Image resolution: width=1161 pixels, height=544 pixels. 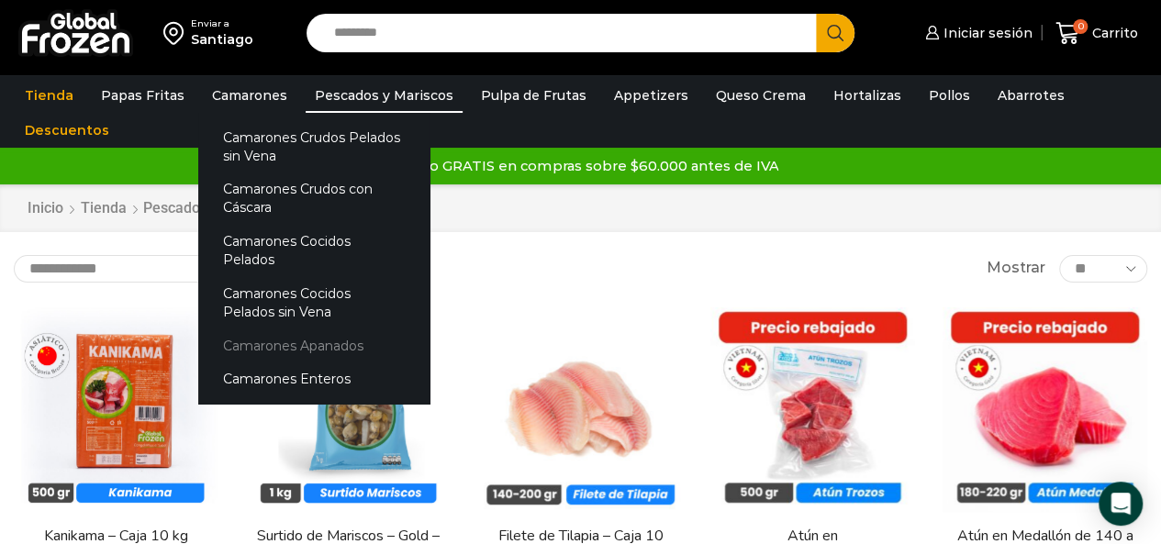 I want to click on a: Hortalizas, so click(x=867, y=95).